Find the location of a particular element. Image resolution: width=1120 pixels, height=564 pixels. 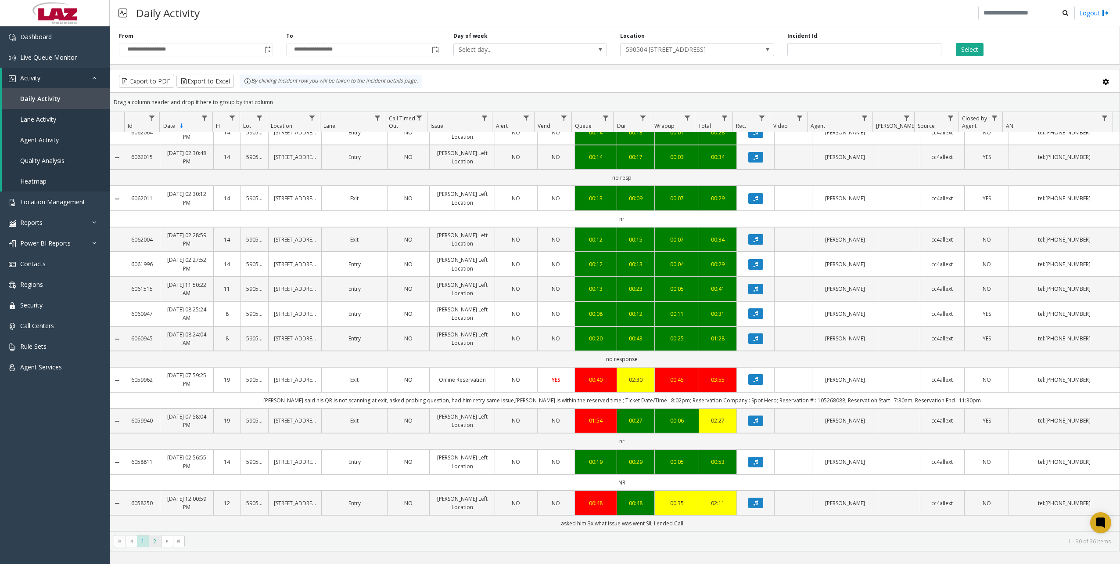

span: Lane Activity is located at coordinates (38, 119).